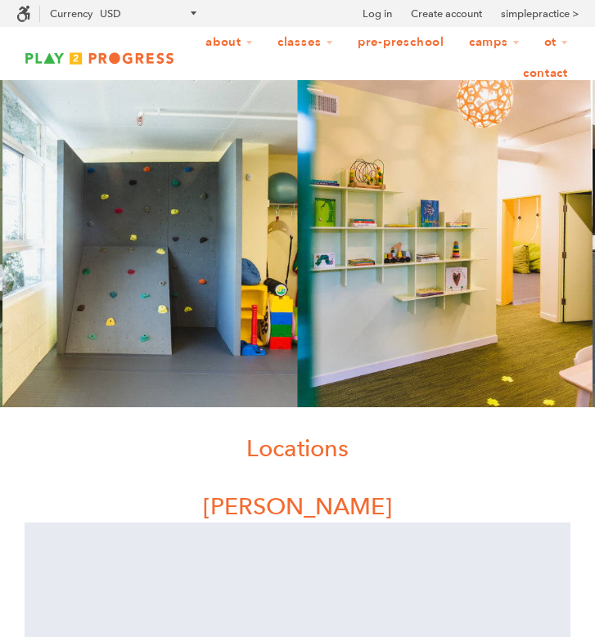 The height and width of the screenshot is (637, 595). What do you see at coordinates (229, 43) in the screenshot?
I see `a: About` at bounding box center [229, 43].